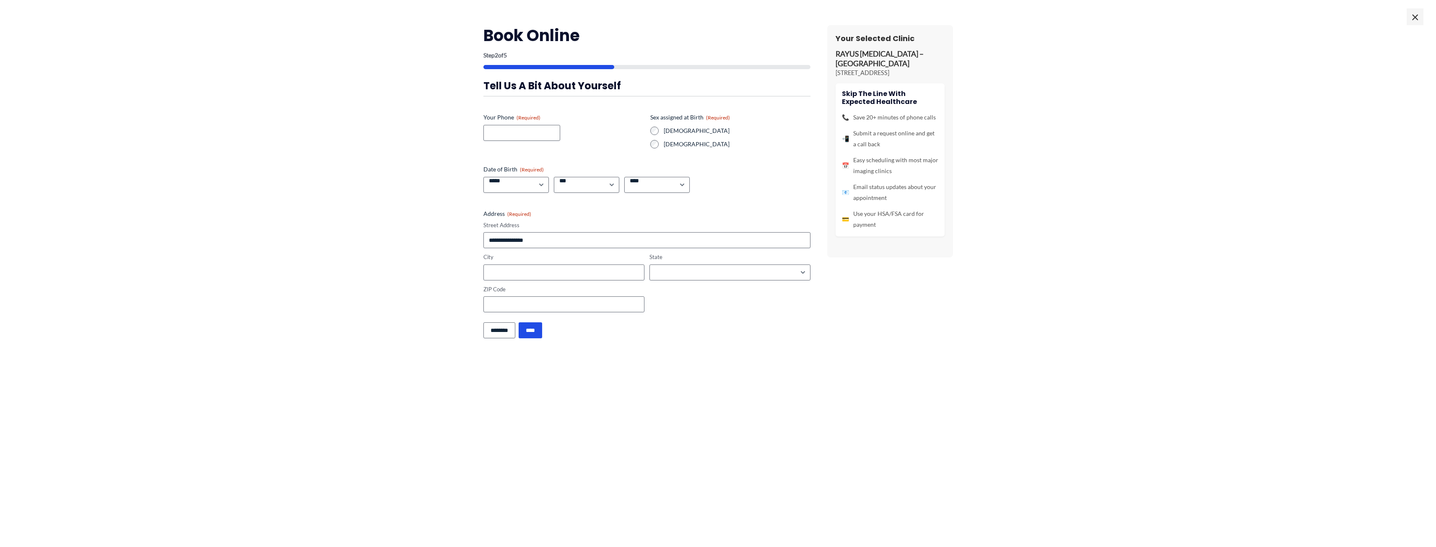 This screenshot has width=1436, height=547. I want to click on legend: Address, so click(507, 214).